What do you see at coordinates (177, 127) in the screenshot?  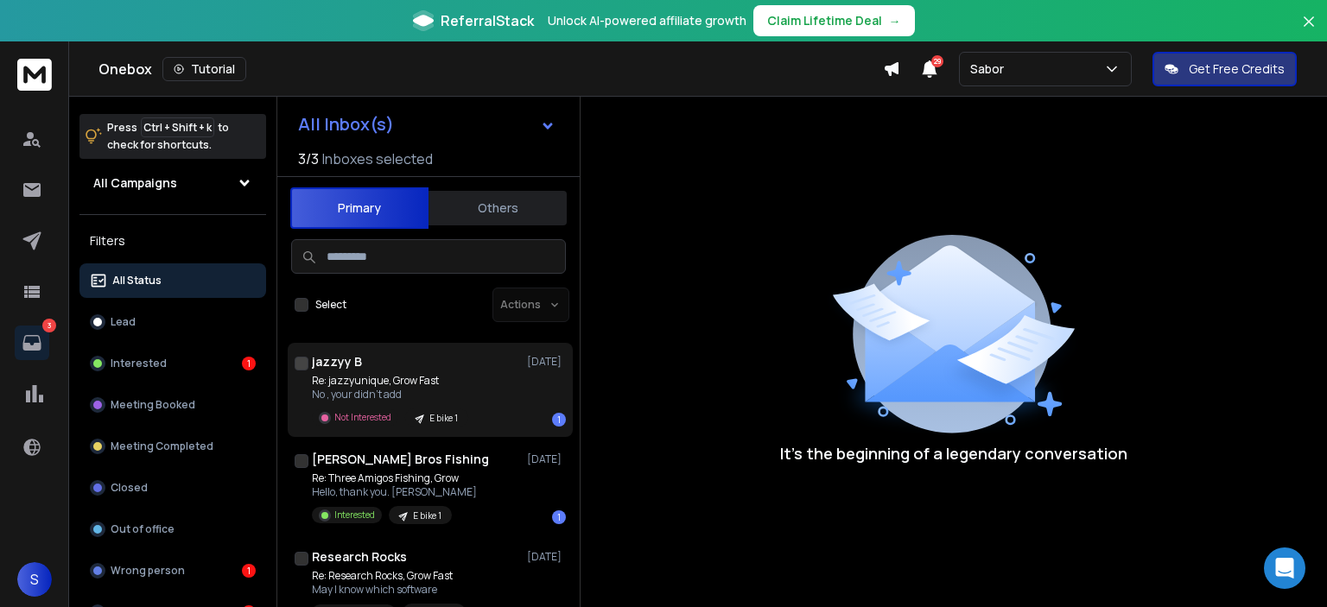 I see `span: Ctrl + Shift + k` at bounding box center [177, 127].